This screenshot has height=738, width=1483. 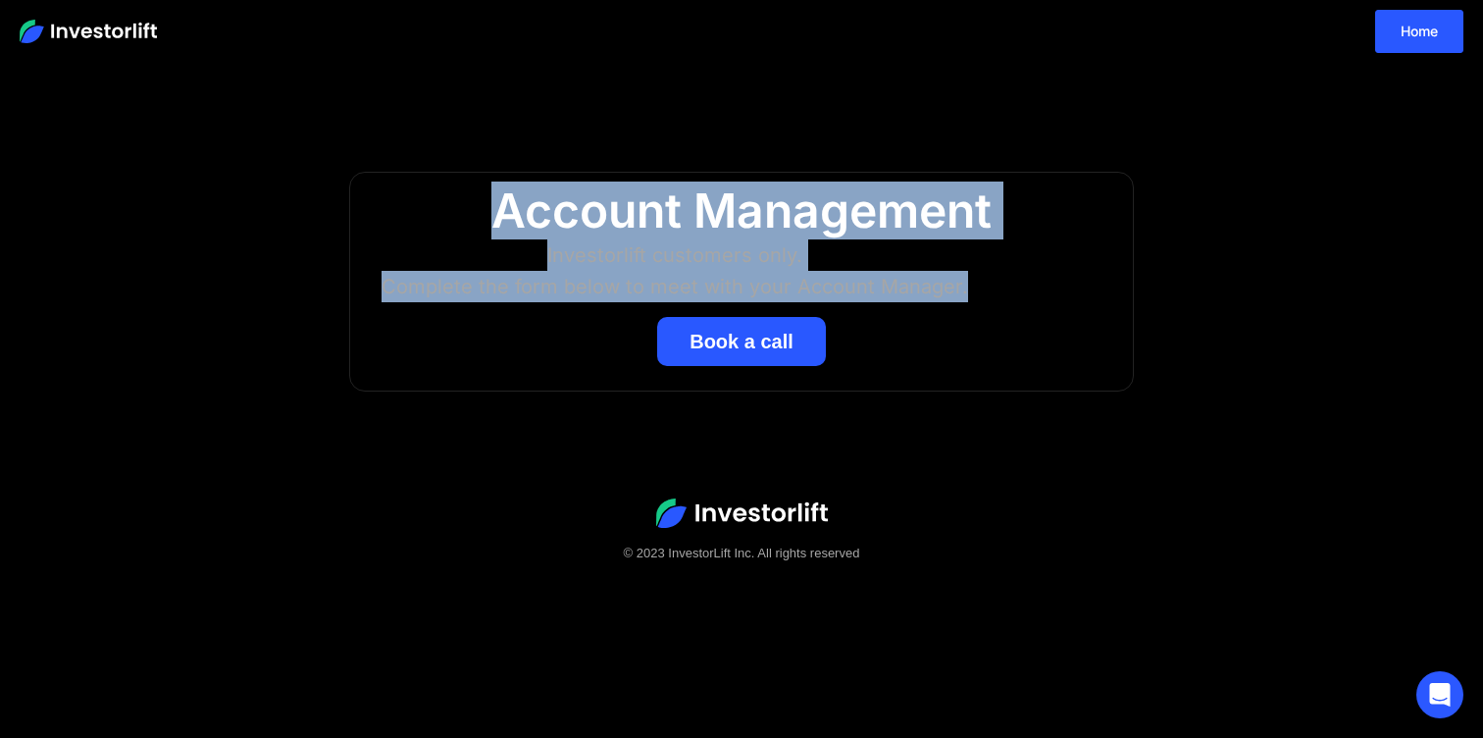 What do you see at coordinates (742, 341) in the screenshot?
I see `button: Book a call` at bounding box center [742, 341].